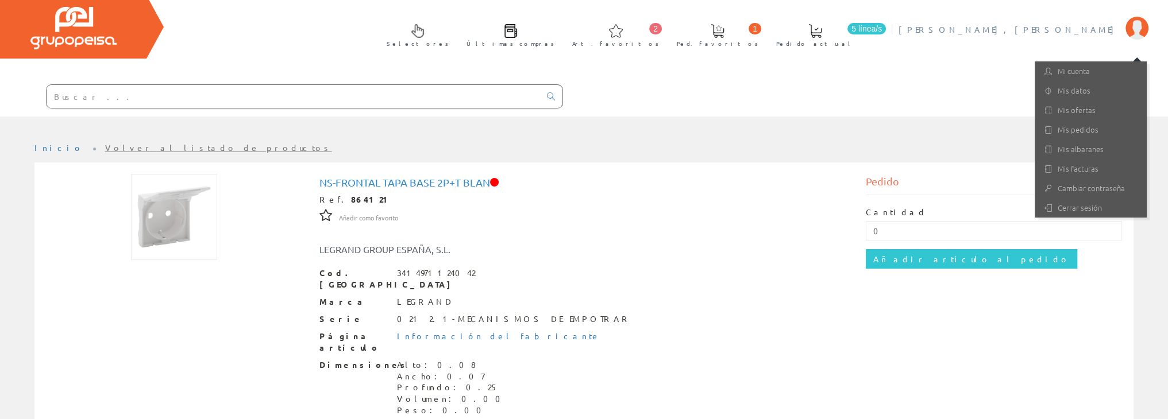 The image size is (1168, 419). Describe the element at coordinates (896, 213) in the screenshot. I see `label: Cantidad` at that location.